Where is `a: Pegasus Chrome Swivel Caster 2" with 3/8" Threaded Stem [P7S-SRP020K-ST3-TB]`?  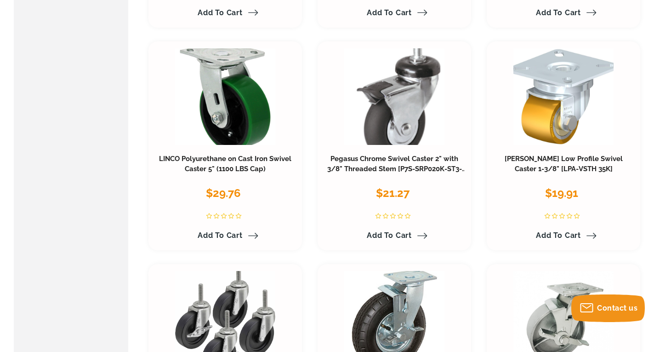 a: Pegasus Chrome Swivel Caster 2" with 3/8" Threaded Stem [P7S-SRP020K-ST3-TB] is located at coordinates (397, 169).